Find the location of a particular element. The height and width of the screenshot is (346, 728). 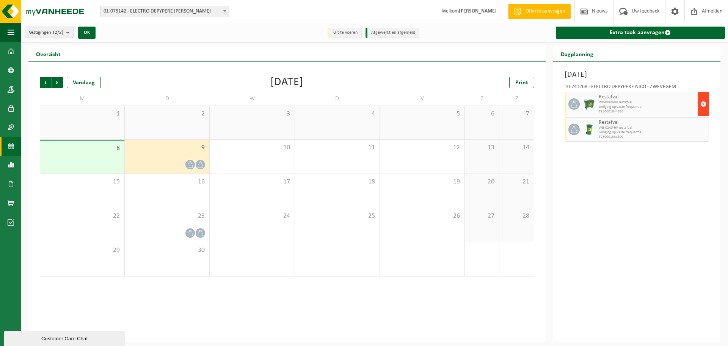

span: 25 is located at coordinates (337, 216).